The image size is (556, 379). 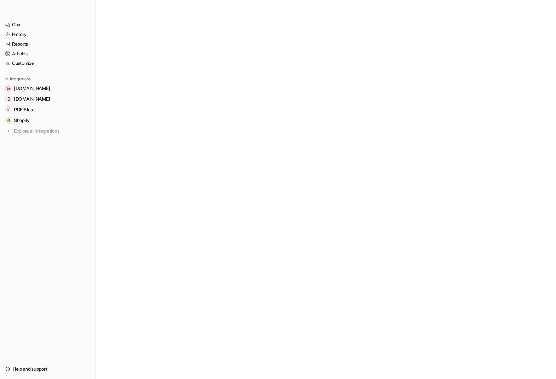 I want to click on a: Articles, so click(x=48, y=54).